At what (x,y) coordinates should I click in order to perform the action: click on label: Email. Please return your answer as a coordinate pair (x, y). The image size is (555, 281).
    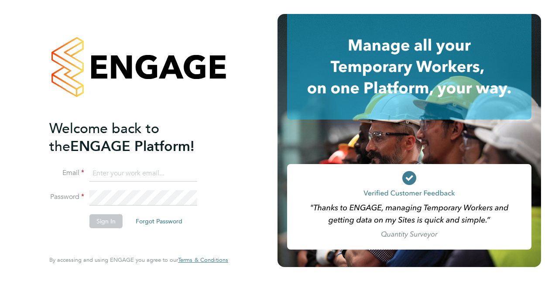
    Looking at the image, I should click on (67, 173).